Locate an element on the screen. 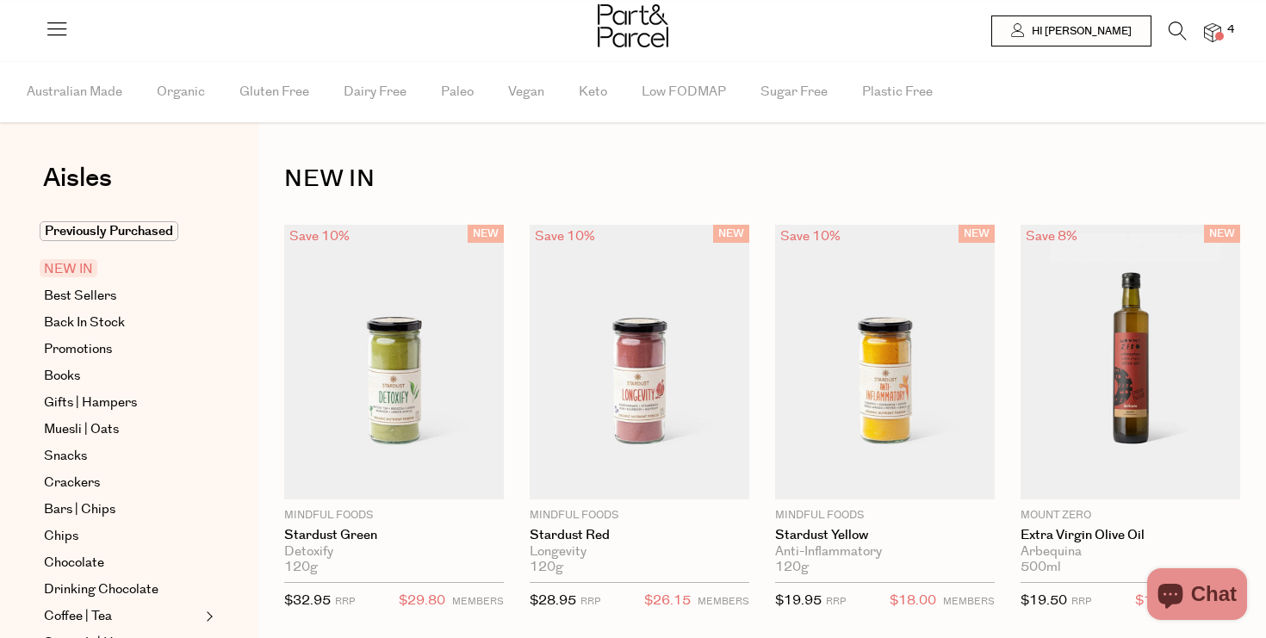 The image size is (1266, 638). a: 4 is located at coordinates (1212, 32).